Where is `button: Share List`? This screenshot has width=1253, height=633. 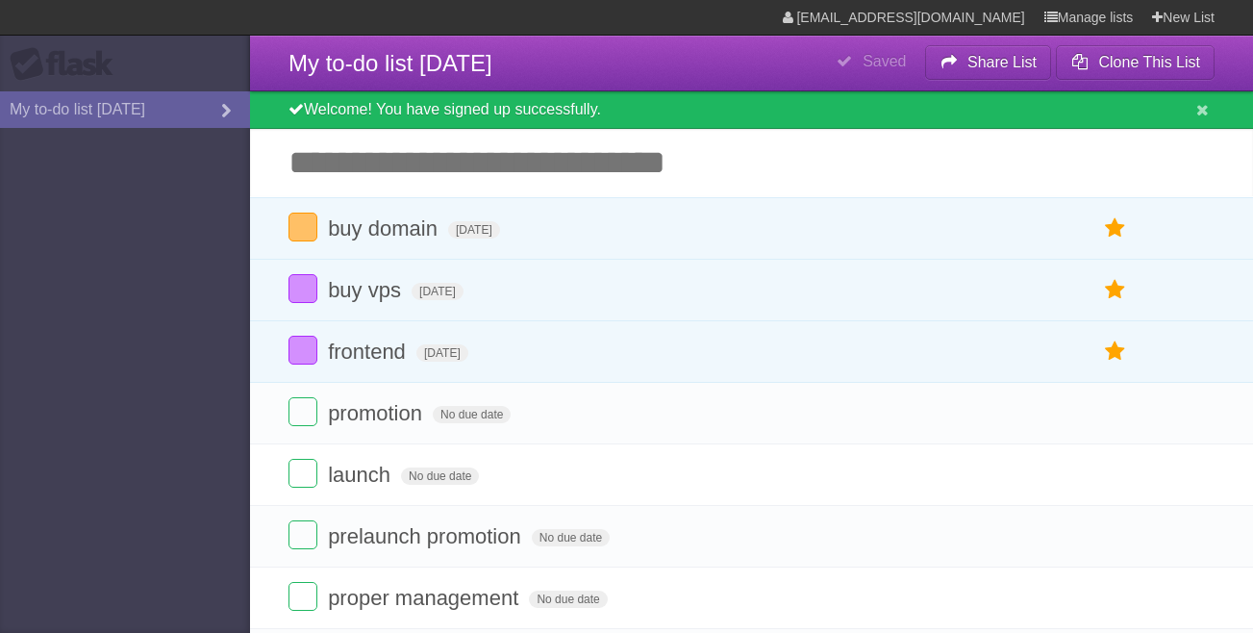
button: Share List is located at coordinates (988, 62).